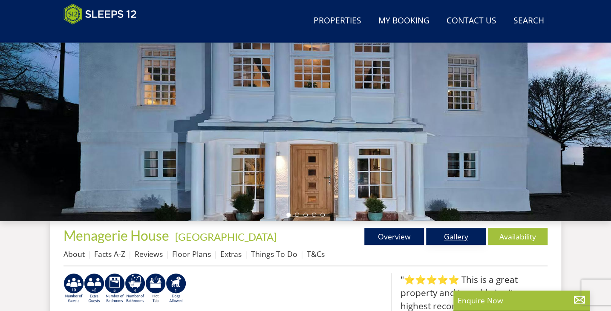  Describe the element at coordinates (94, 289) in the screenshot. I see `img: AD_4nXeP6WuvG491uY6i5ZIMhzz1N248Ei-RkDHdxvvjTdyF2JXhbvvI0BrTCyeHgyWBEg8oAgd1TvFQIsSlzYPCTB7K21VoI...` at that location.